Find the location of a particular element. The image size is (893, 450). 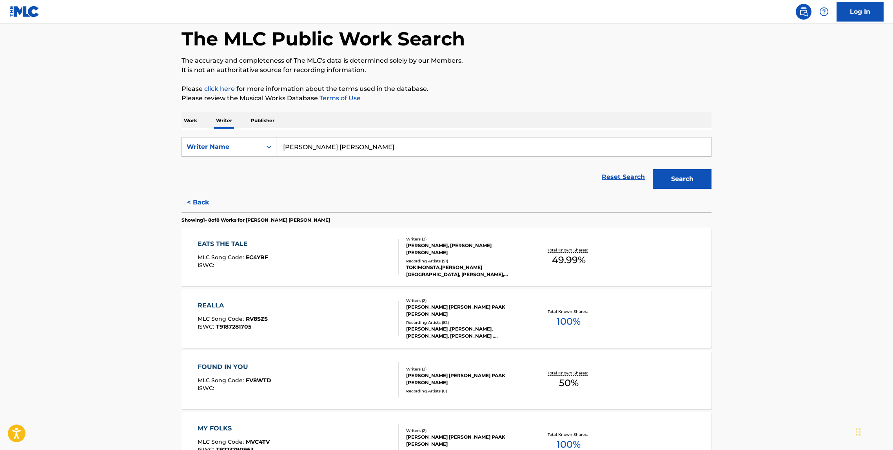

p: Publisher is located at coordinates (263, 121).